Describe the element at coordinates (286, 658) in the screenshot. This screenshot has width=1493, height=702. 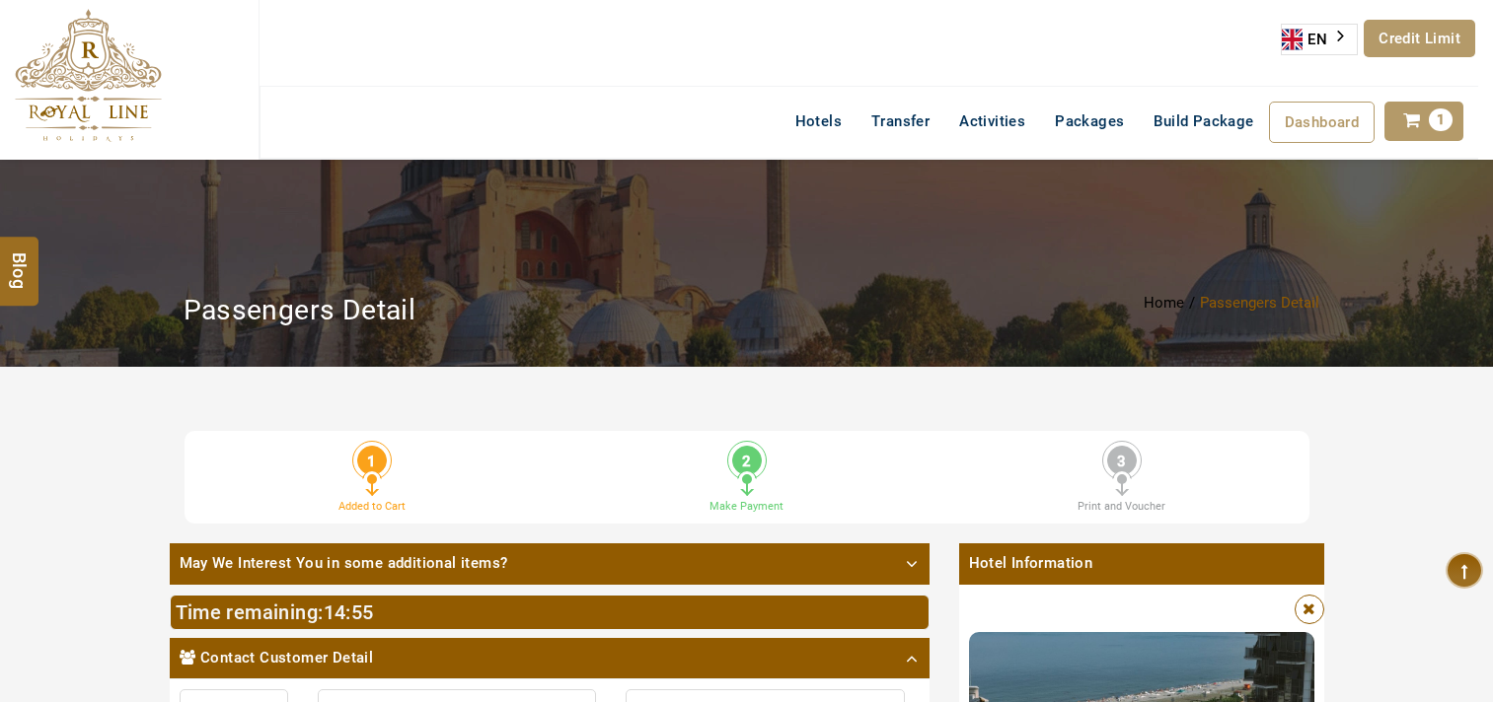
I see `span: Contact Customer Detail` at that location.